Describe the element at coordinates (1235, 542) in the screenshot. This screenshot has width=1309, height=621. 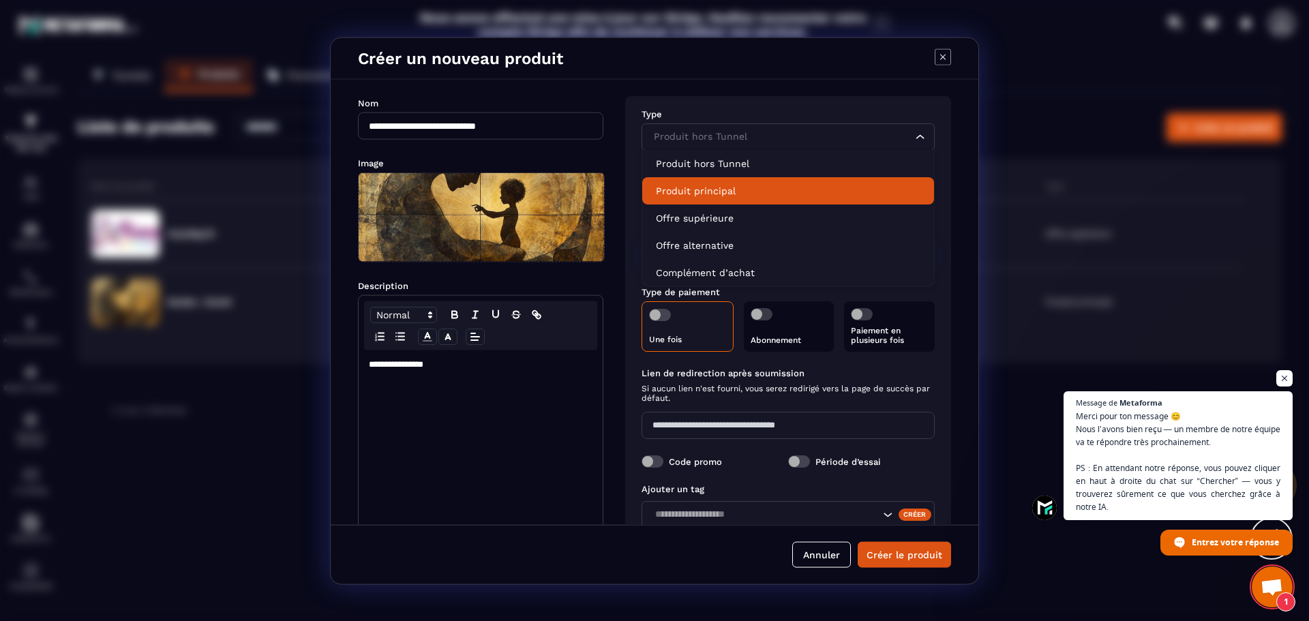
I see `span: Entrez votre réponse` at that location.